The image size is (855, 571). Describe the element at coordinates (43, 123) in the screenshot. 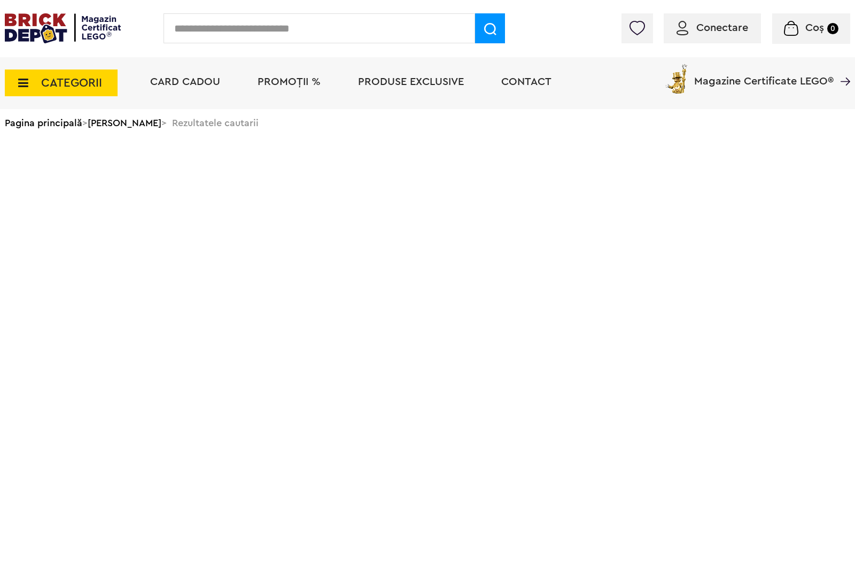

I see `a: Pagina principală` at that location.